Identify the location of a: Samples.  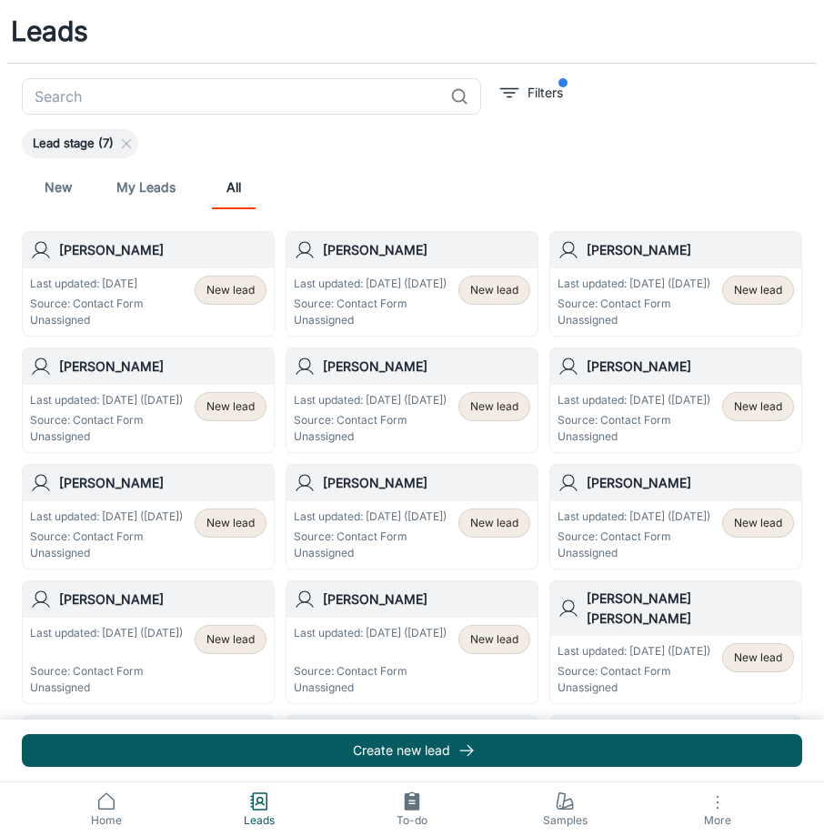
(565, 809).